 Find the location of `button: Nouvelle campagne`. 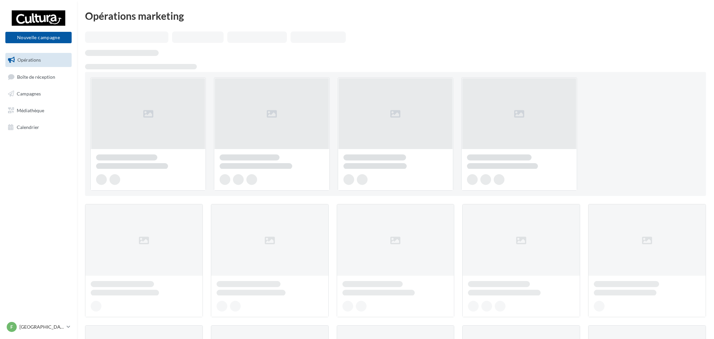

button: Nouvelle campagne is located at coordinates (39, 38).